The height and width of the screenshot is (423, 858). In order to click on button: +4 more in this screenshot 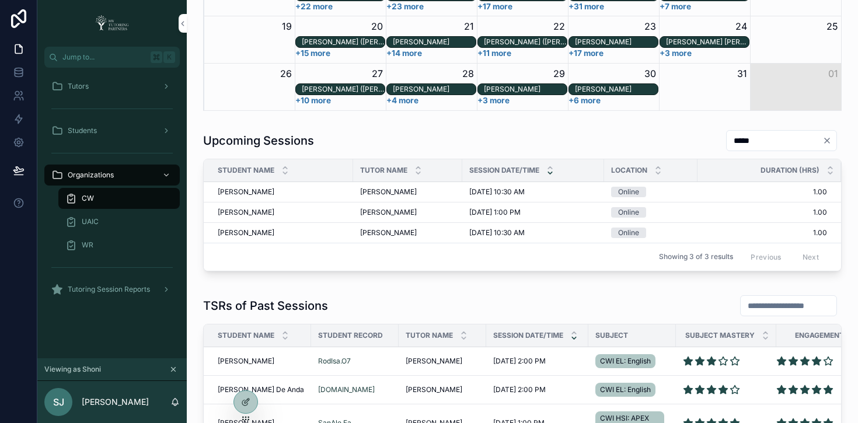, I will do `click(402, 100)`.